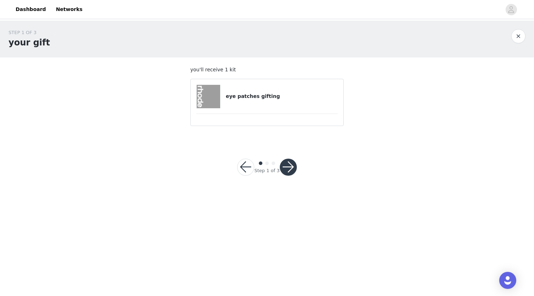  What do you see at coordinates (281, 96) in the screenshot?
I see `h4: eye patches gifting` at bounding box center [281, 96].